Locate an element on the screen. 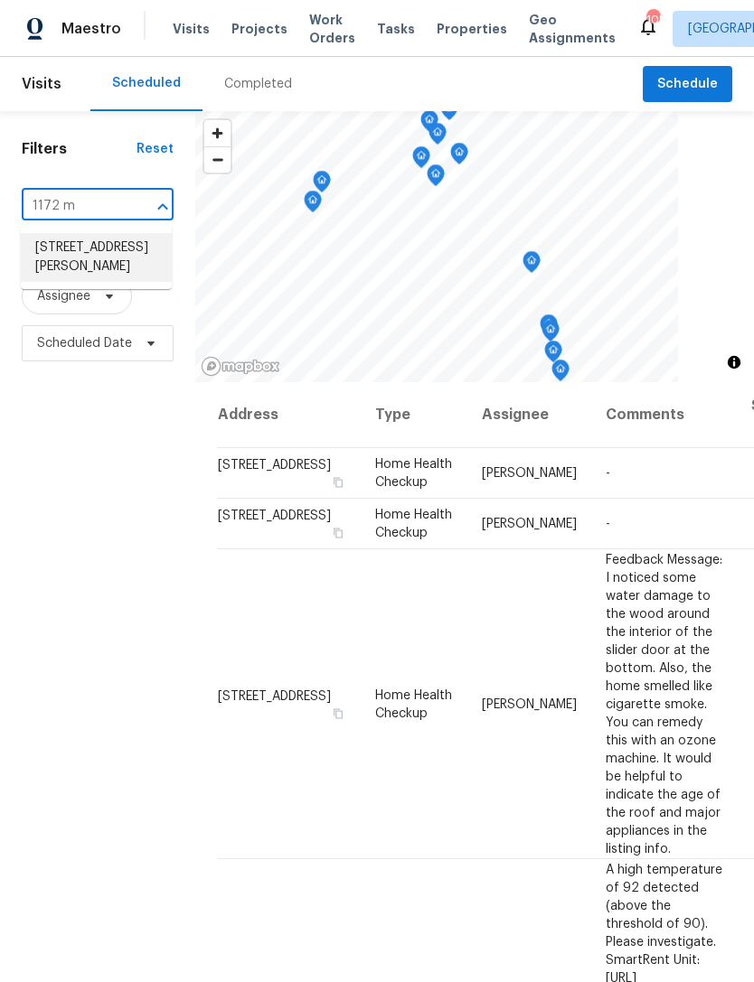 This screenshot has height=982, width=754. button: Close is located at coordinates (163, 207).